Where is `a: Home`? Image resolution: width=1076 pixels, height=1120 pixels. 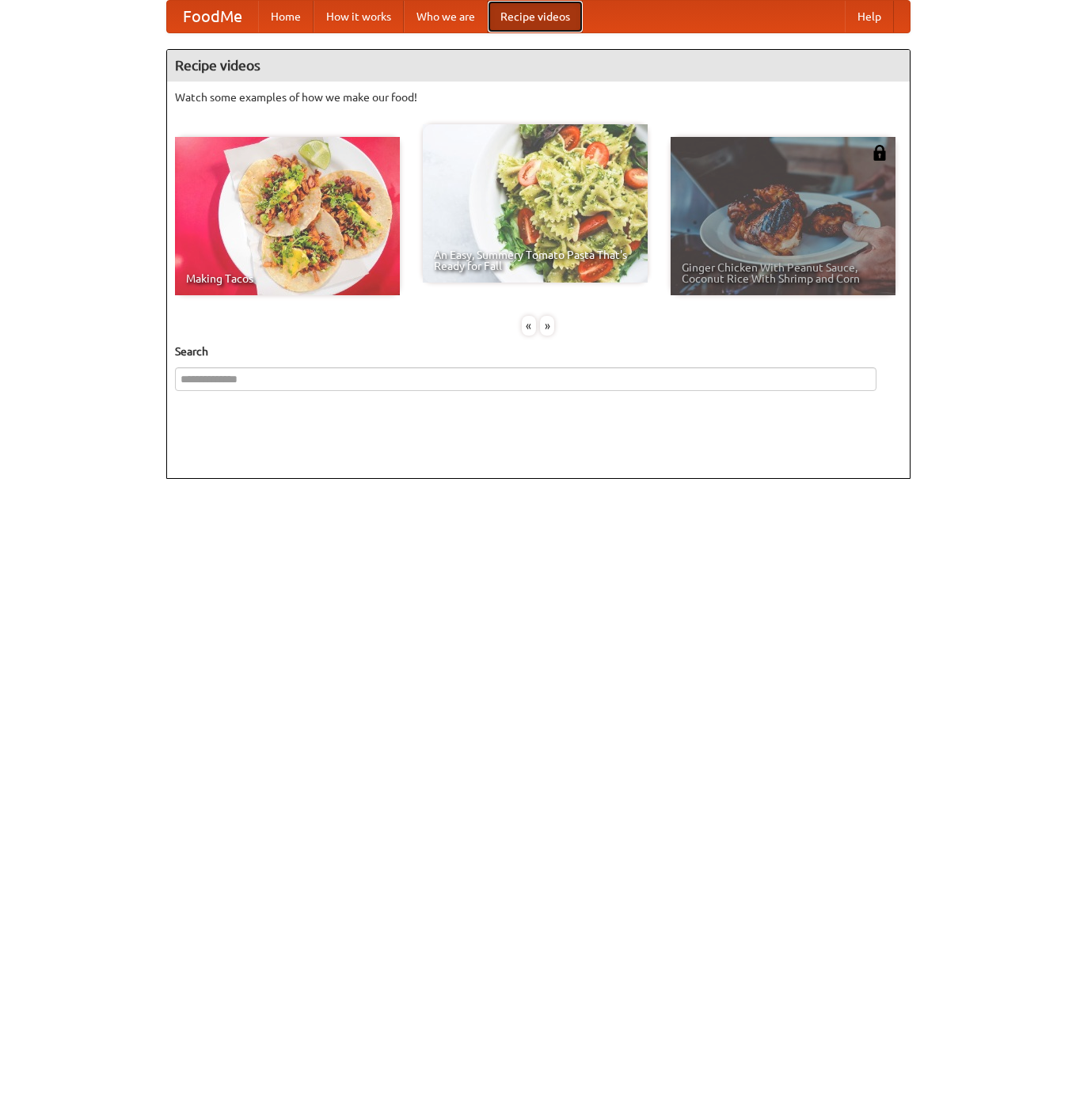
a: Home is located at coordinates (286, 17).